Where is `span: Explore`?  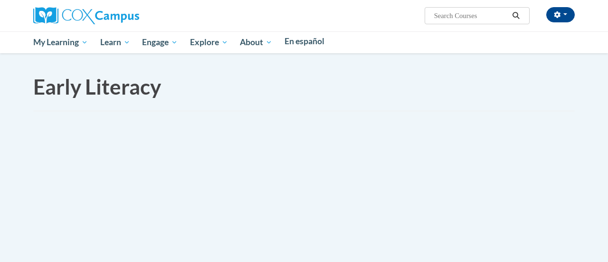
span: Explore is located at coordinates (209, 42).